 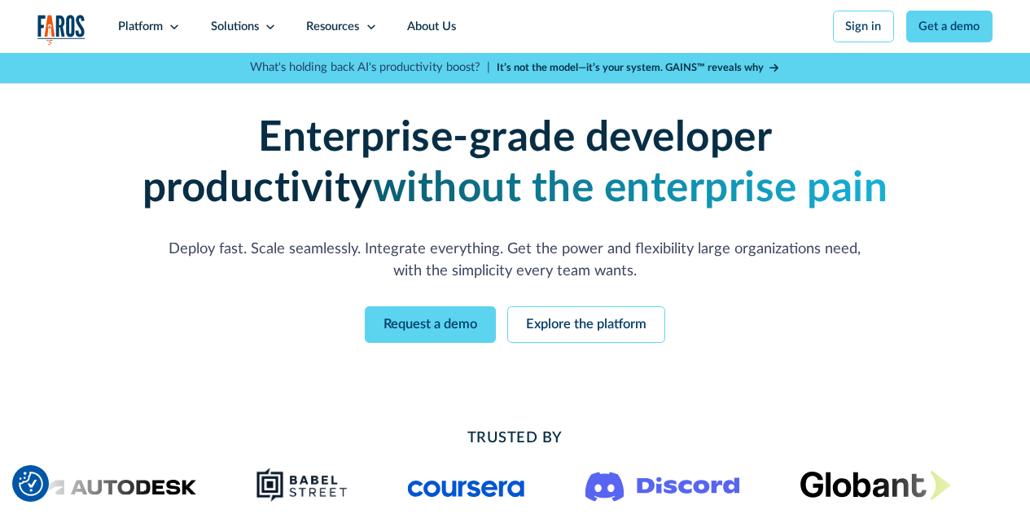 What do you see at coordinates (457, 163) in the screenshot?
I see `strong: Enterprise-grade developer productivity` at bounding box center [457, 163].